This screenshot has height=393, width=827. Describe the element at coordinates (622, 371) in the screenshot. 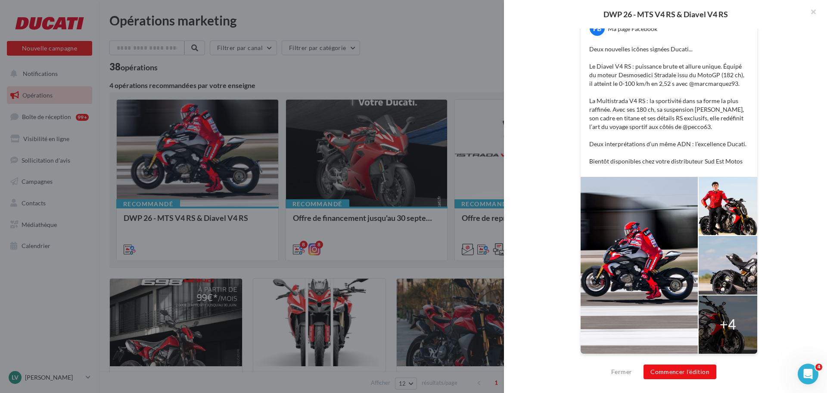

I see `button: Fermer` at that location.